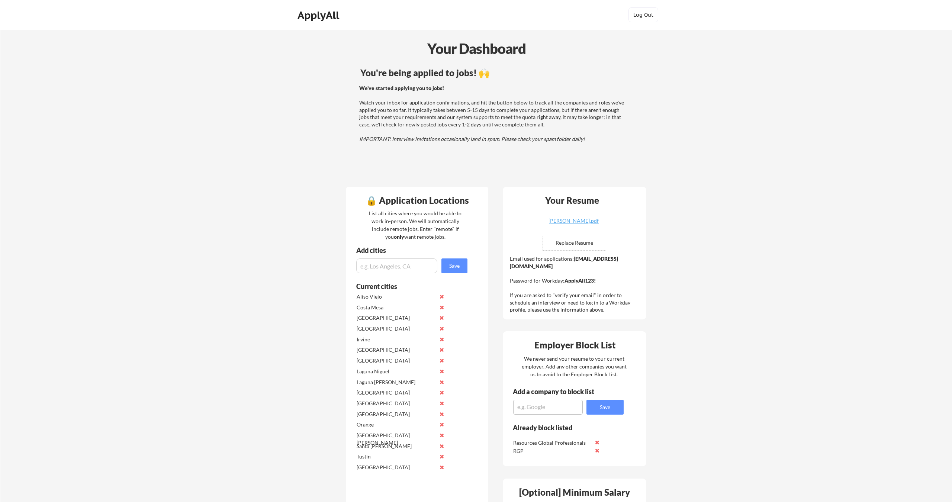  Describe the element at coordinates (396, 371) in the screenshot. I see `div: Laguna Niguel` at that location.